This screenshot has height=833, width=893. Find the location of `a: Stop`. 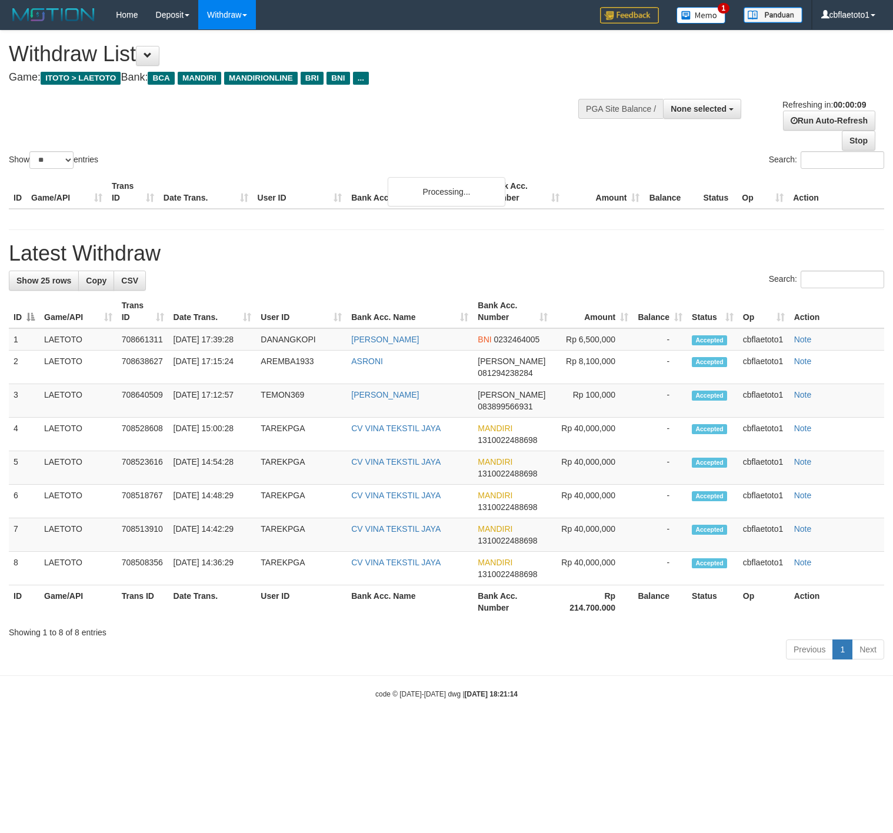

a: Stop is located at coordinates (858, 141).